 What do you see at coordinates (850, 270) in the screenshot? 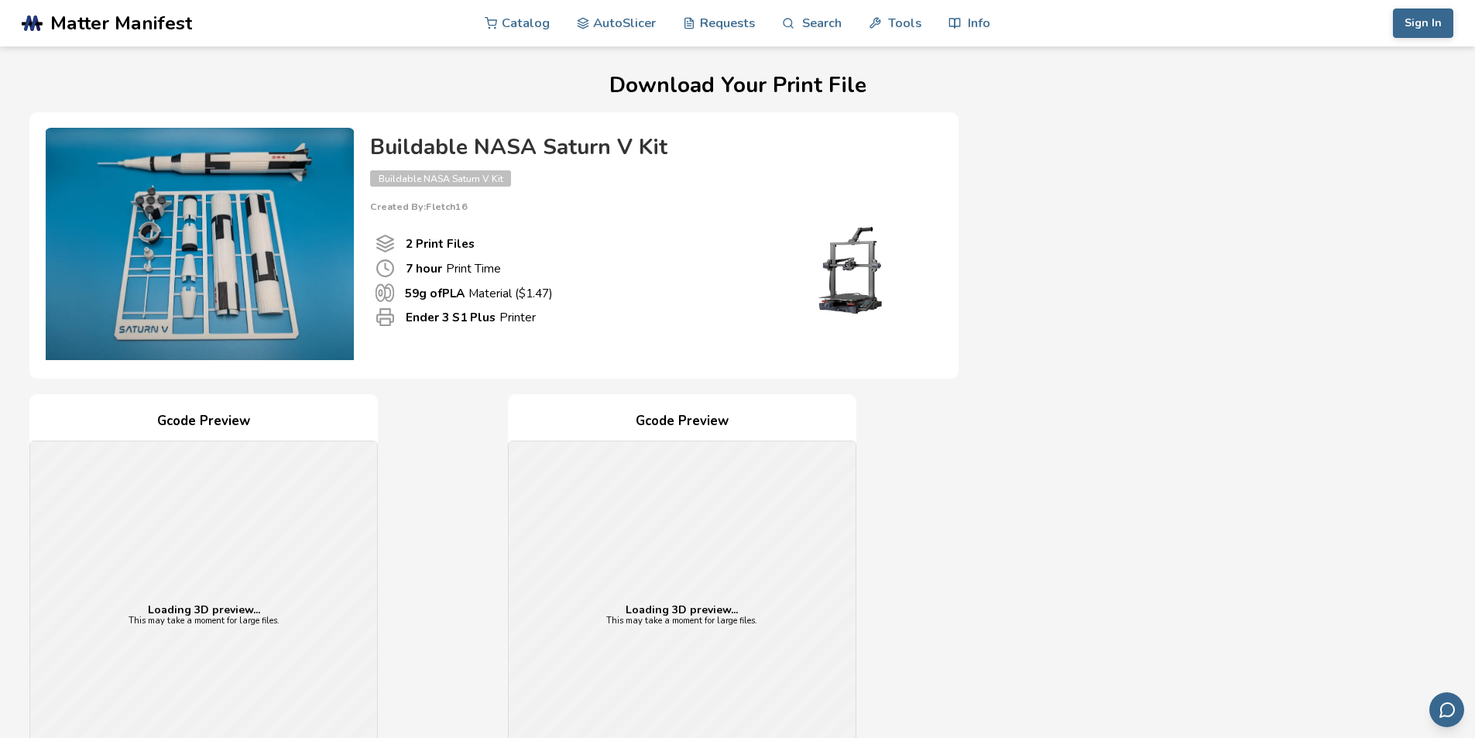
I see `img: Printer` at bounding box center [850, 270].